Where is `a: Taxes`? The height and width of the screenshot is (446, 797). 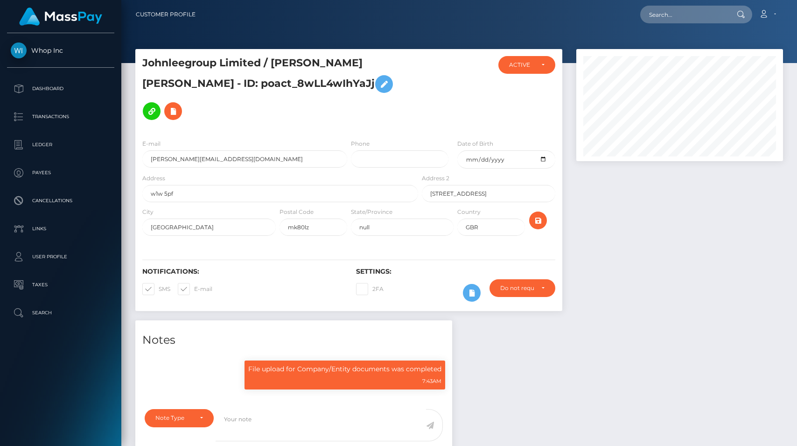
a: Taxes is located at coordinates (61, 285).